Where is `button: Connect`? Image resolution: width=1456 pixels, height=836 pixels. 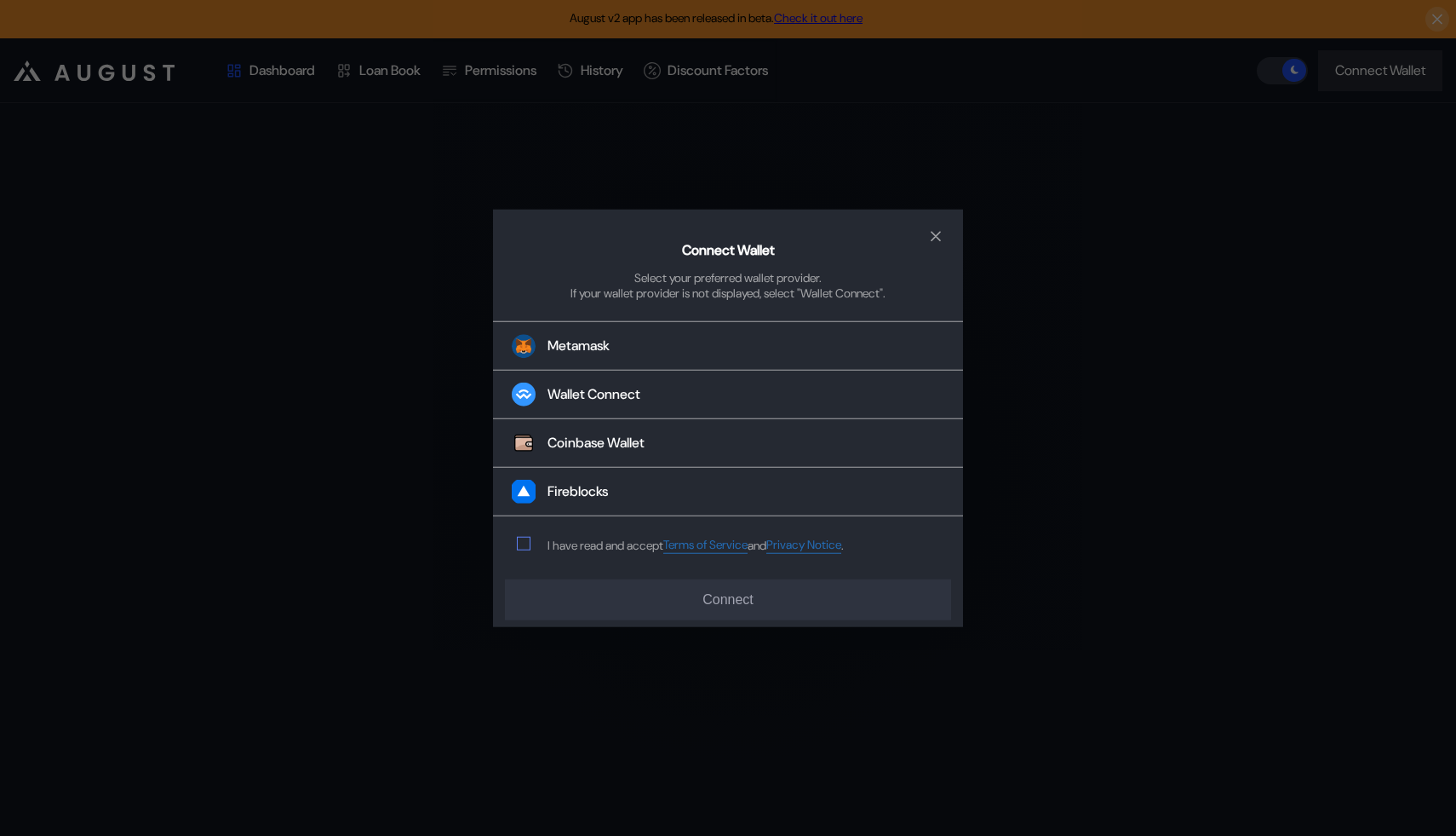
button: Connect is located at coordinates (728, 600).